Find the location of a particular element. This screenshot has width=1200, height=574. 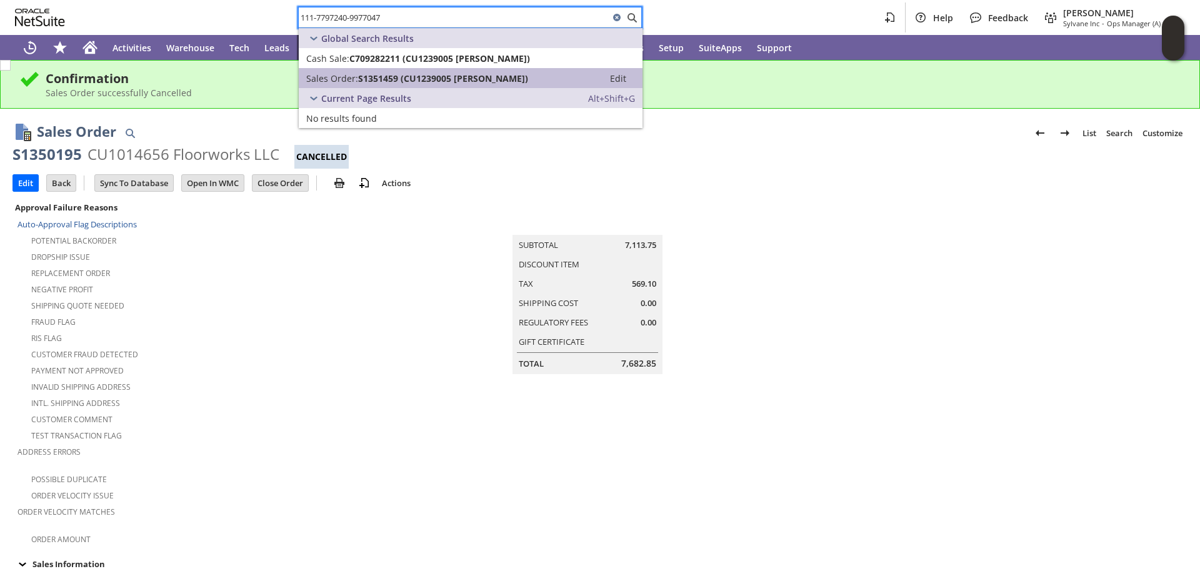

a: Intl. Shipping Address is located at coordinates (76, 403).